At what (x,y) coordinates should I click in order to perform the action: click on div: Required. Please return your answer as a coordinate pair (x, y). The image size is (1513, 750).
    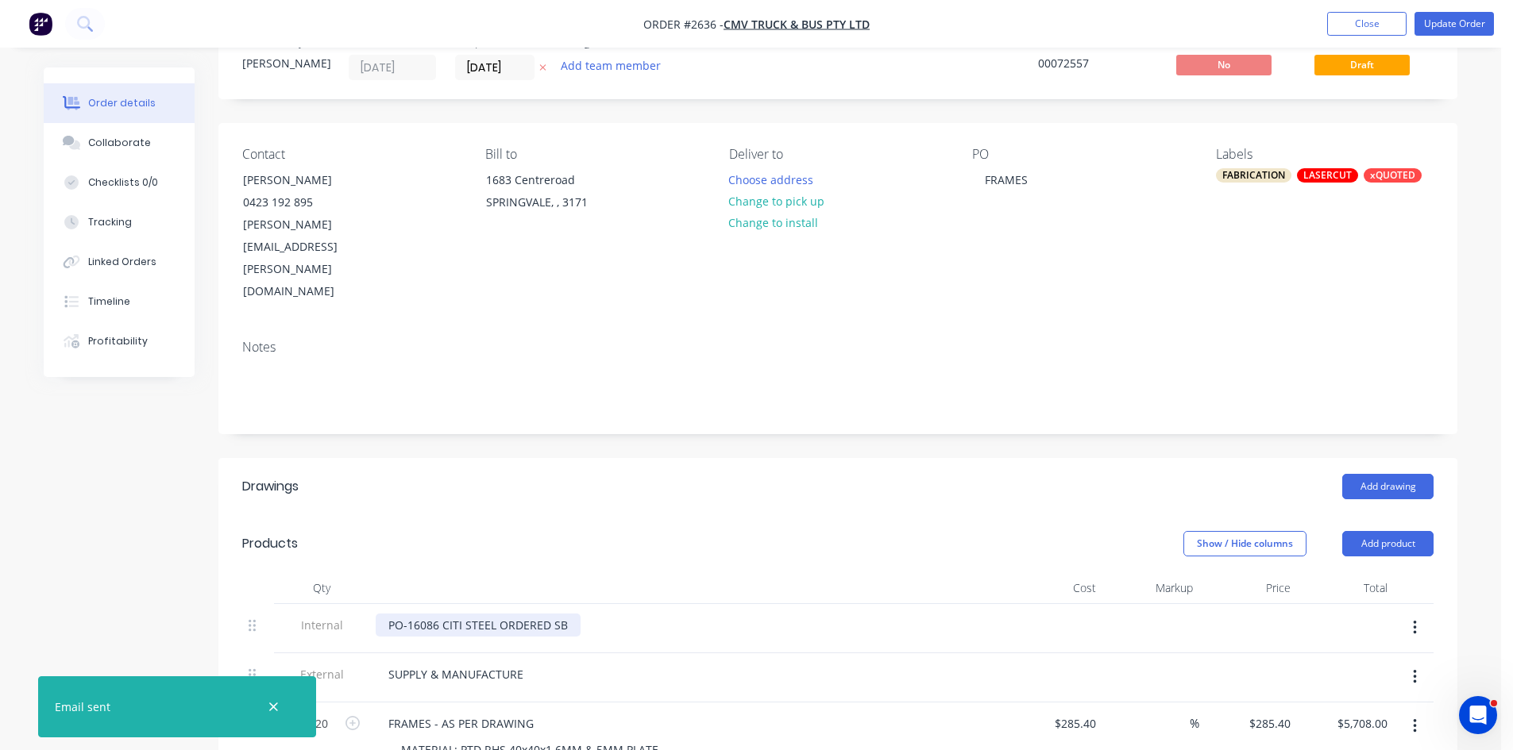
    Looking at the image, I should click on (499, 41).